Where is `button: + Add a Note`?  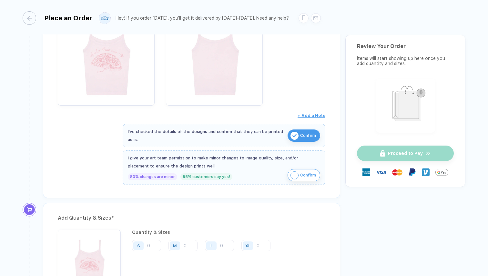
button: + Add a Note is located at coordinates (311, 116).